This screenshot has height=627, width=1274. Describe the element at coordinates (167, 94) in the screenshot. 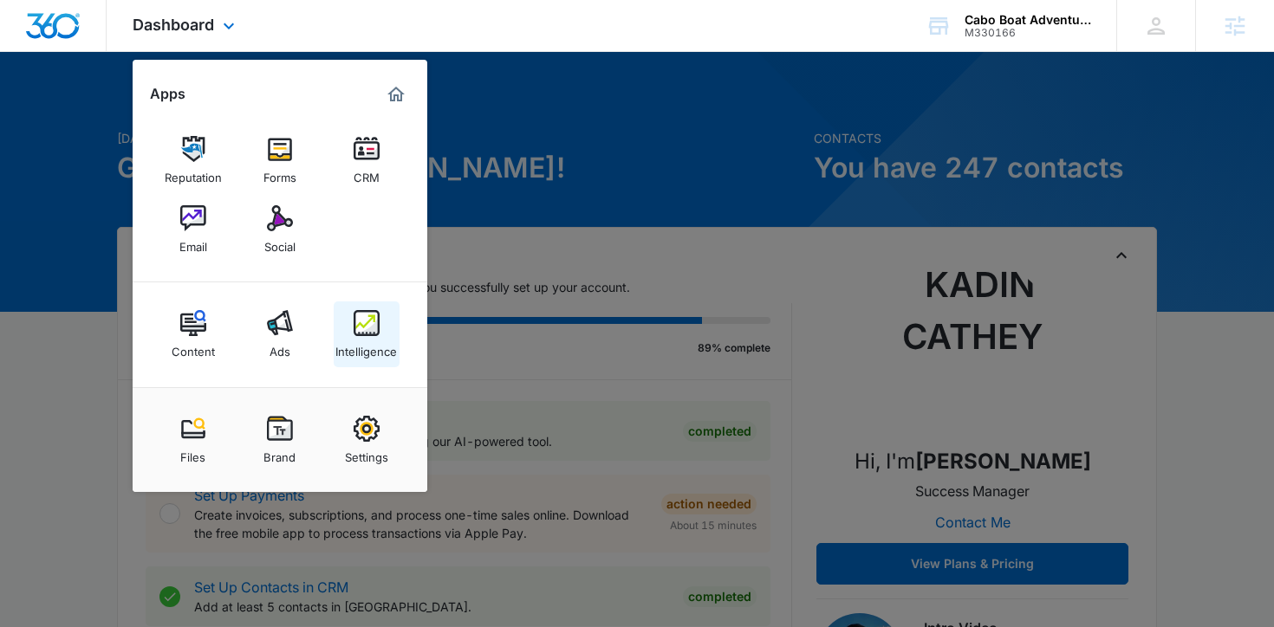

I see `h2: Apps` at that location.